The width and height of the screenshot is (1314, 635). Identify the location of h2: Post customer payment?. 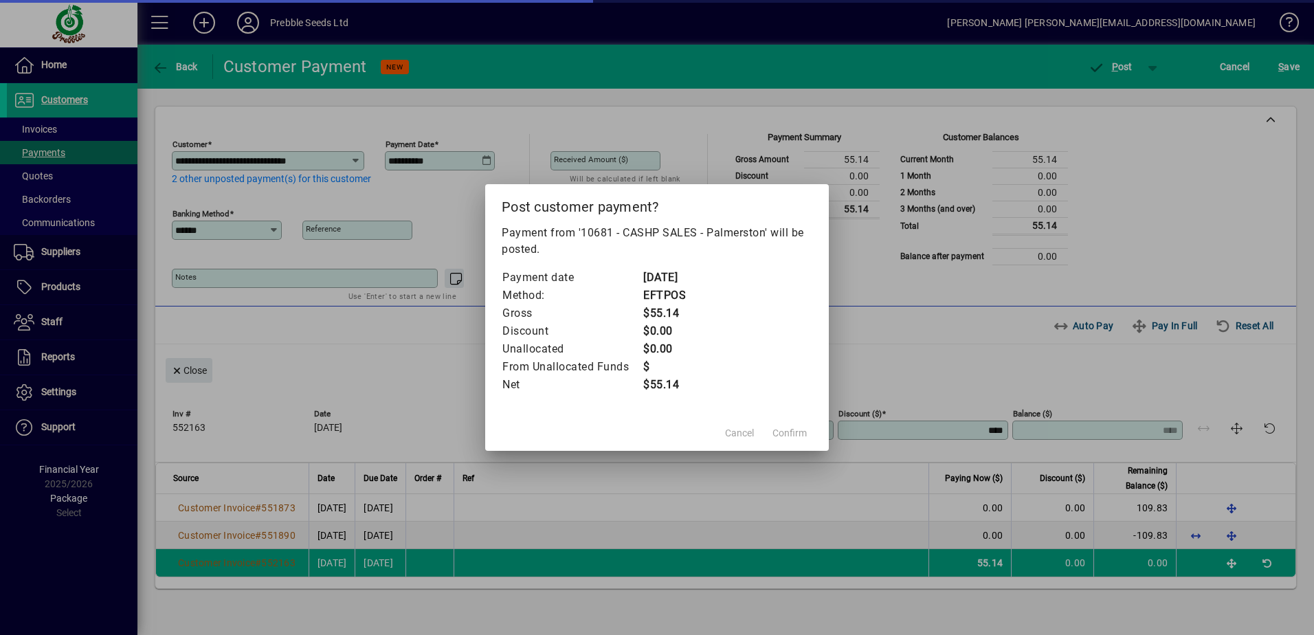
(657, 204).